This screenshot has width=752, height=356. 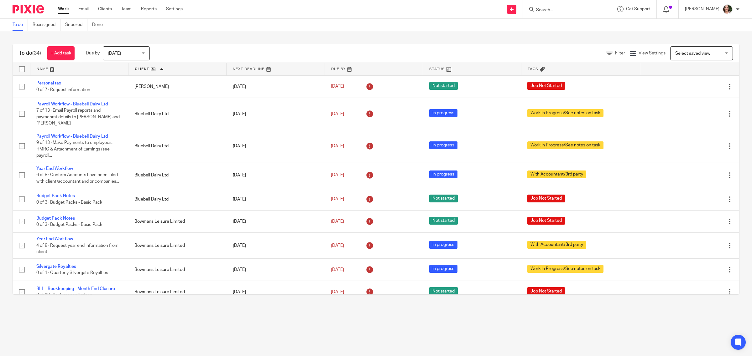 I want to click on span: 4 of 8 · Request year end information from client, so click(x=77, y=249).